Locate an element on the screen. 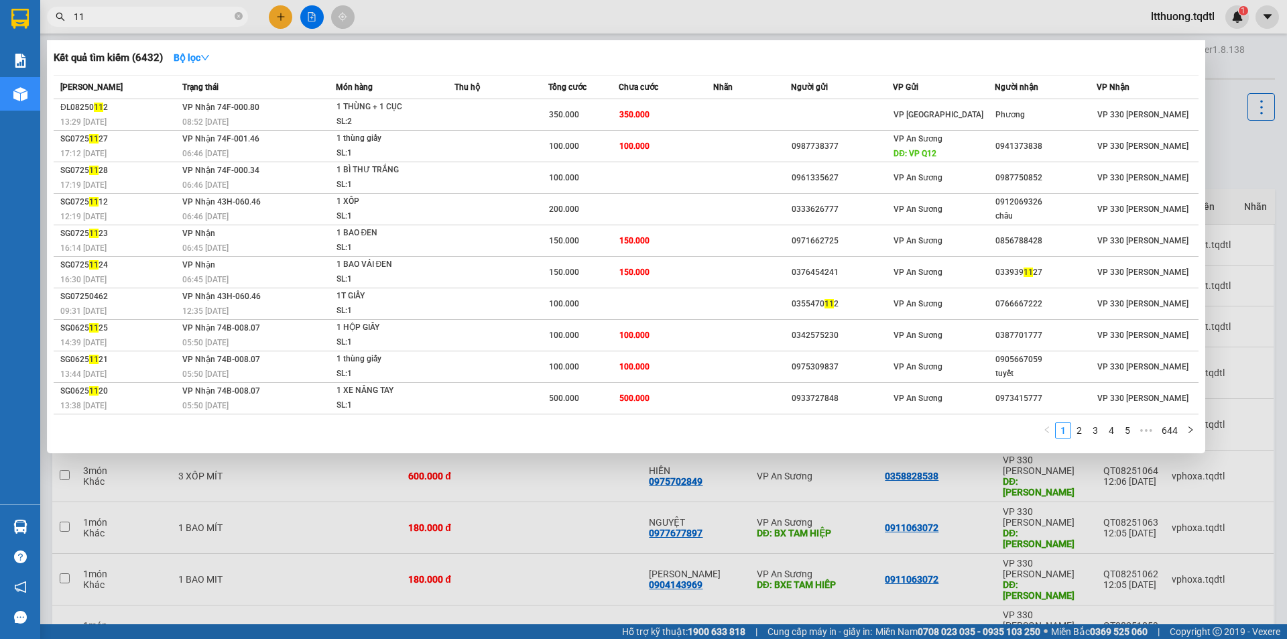 The height and width of the screenshot is (639, 1287). div: 1 HỘP GIẤY is located at coordinates (387, 328).